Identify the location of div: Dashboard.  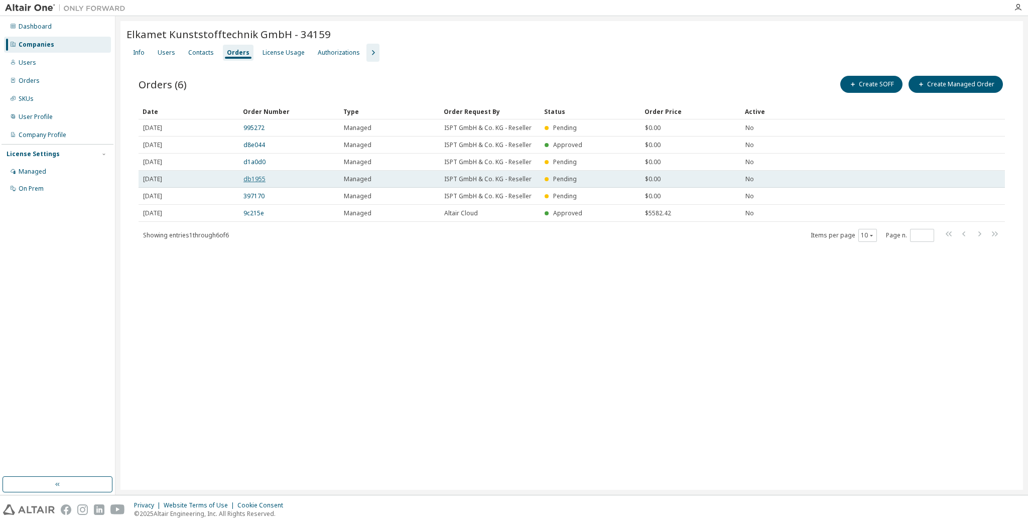
(35, 27).